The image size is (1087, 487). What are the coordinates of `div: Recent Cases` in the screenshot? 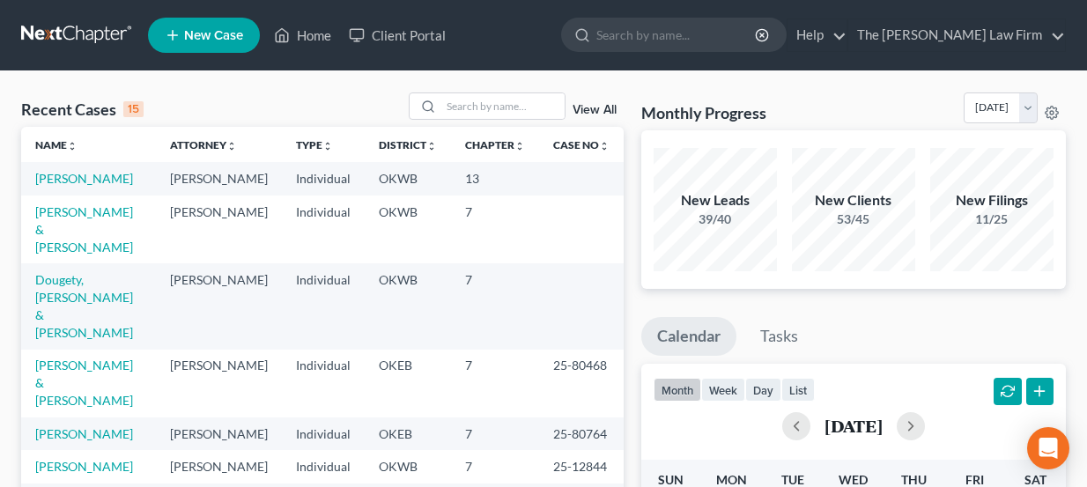 It's located at (82, 109).